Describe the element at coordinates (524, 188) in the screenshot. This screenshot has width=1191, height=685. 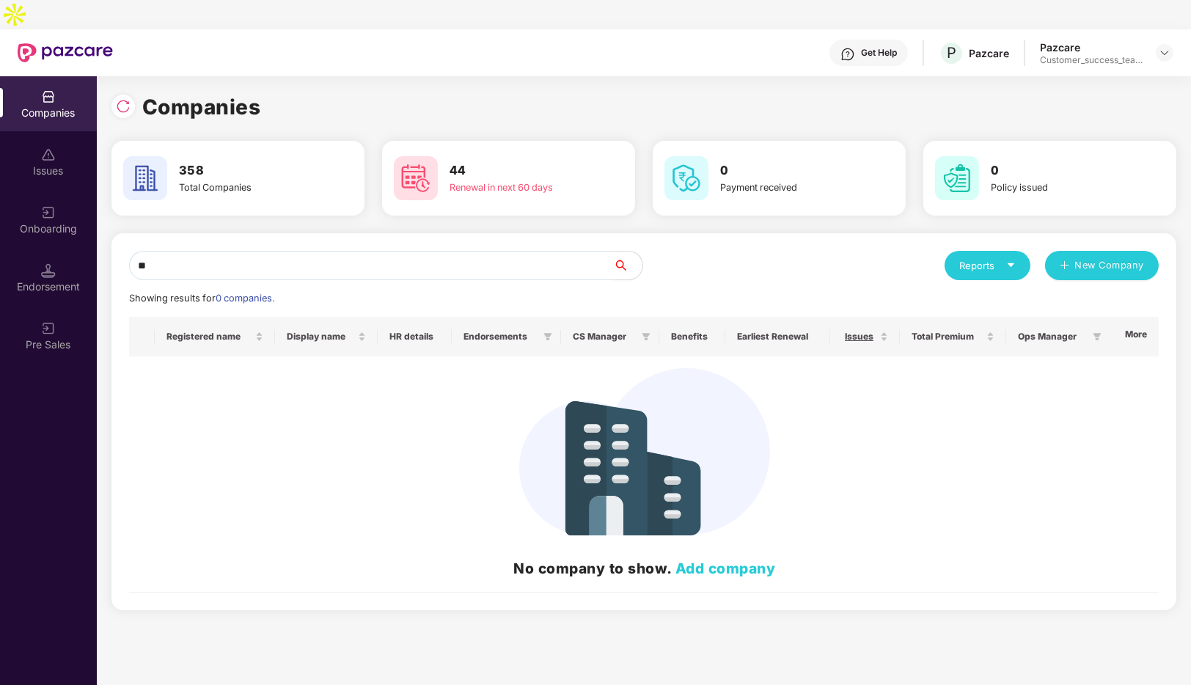
I see `div: Renewal in next 60 days` at that location.